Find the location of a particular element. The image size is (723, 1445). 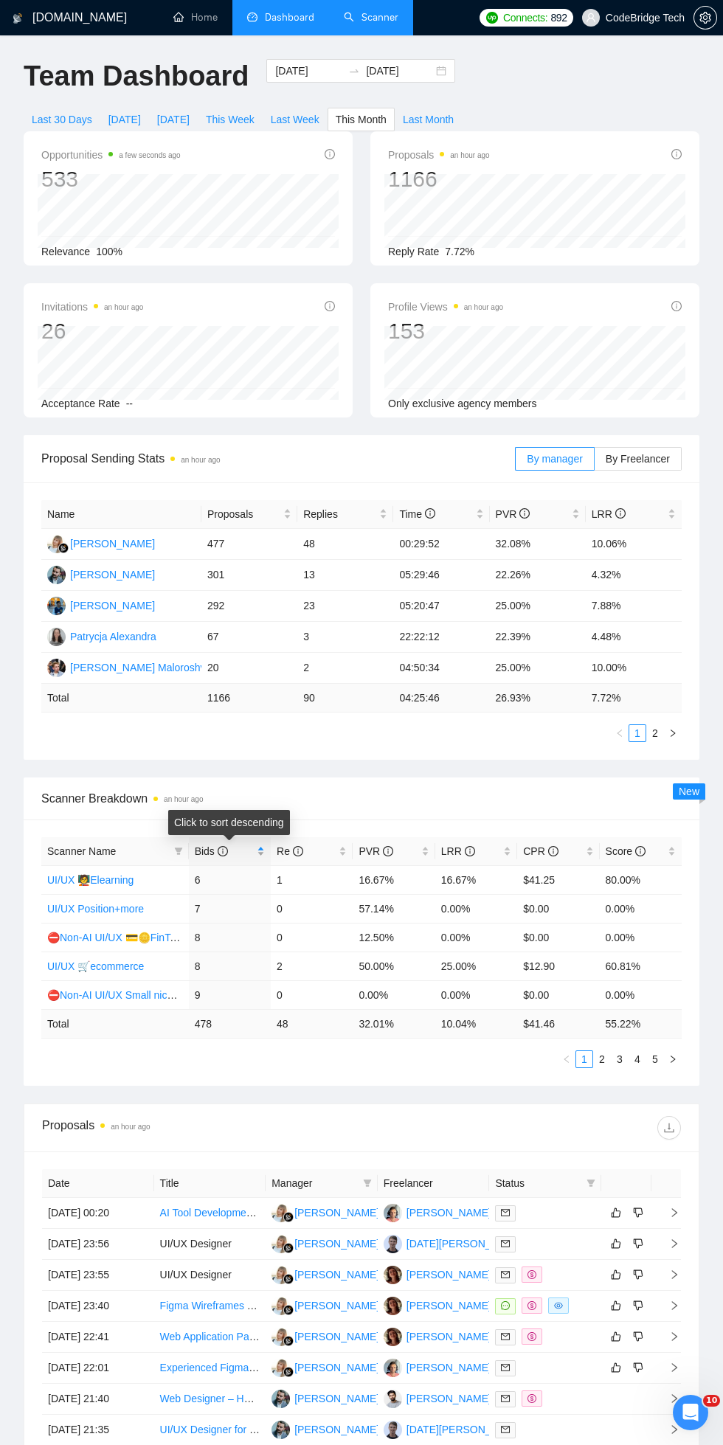

img: KK is located at coordinates (56, 575).